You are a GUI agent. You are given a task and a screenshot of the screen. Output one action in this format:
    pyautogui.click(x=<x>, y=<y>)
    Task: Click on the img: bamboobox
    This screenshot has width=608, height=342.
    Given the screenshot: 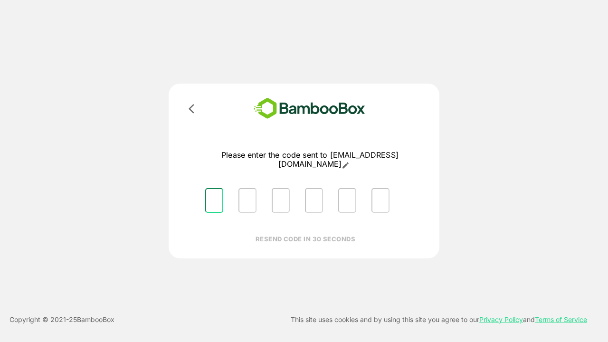 What is the action you would take?
    pyautogui.click(x=309, y=108)
    